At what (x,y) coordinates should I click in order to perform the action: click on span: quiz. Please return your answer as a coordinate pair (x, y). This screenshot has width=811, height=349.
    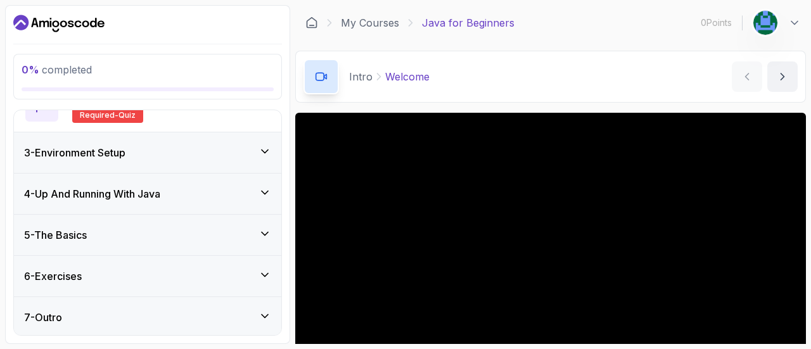
    Looking at the image, I should click on (127, 115).